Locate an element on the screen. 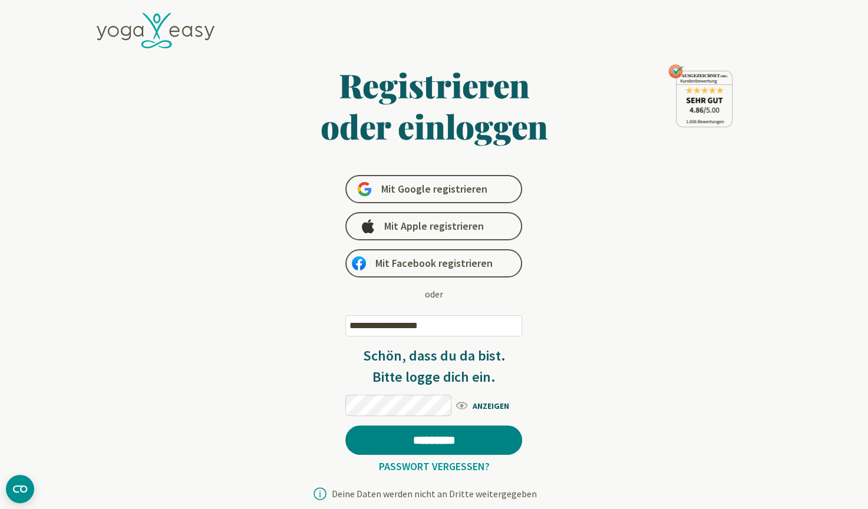  span: Mit Apple registrieren is located at coordinates (434, 226).